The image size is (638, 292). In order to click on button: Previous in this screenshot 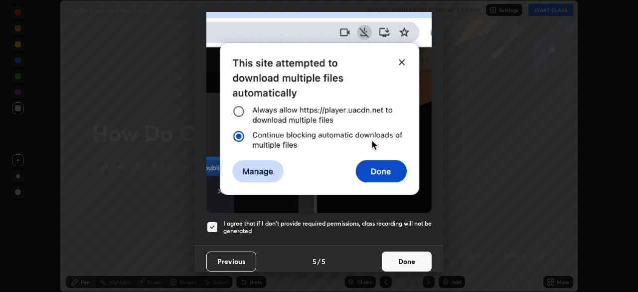, I will do `click(231, 261)`.